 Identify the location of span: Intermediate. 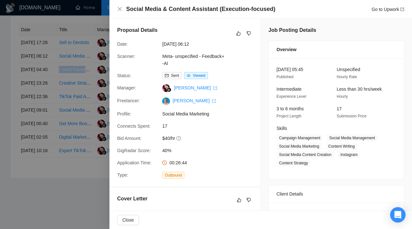
(289, 89).